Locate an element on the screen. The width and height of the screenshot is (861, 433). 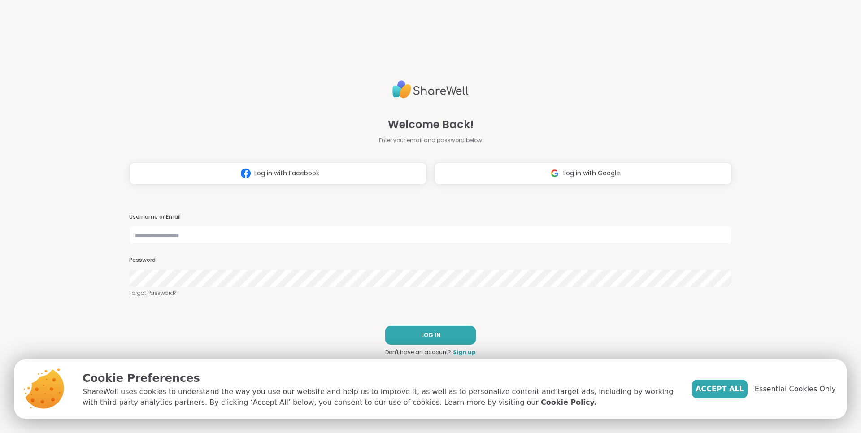
p: Cookie Preferences is located at coordinates (380, 379).